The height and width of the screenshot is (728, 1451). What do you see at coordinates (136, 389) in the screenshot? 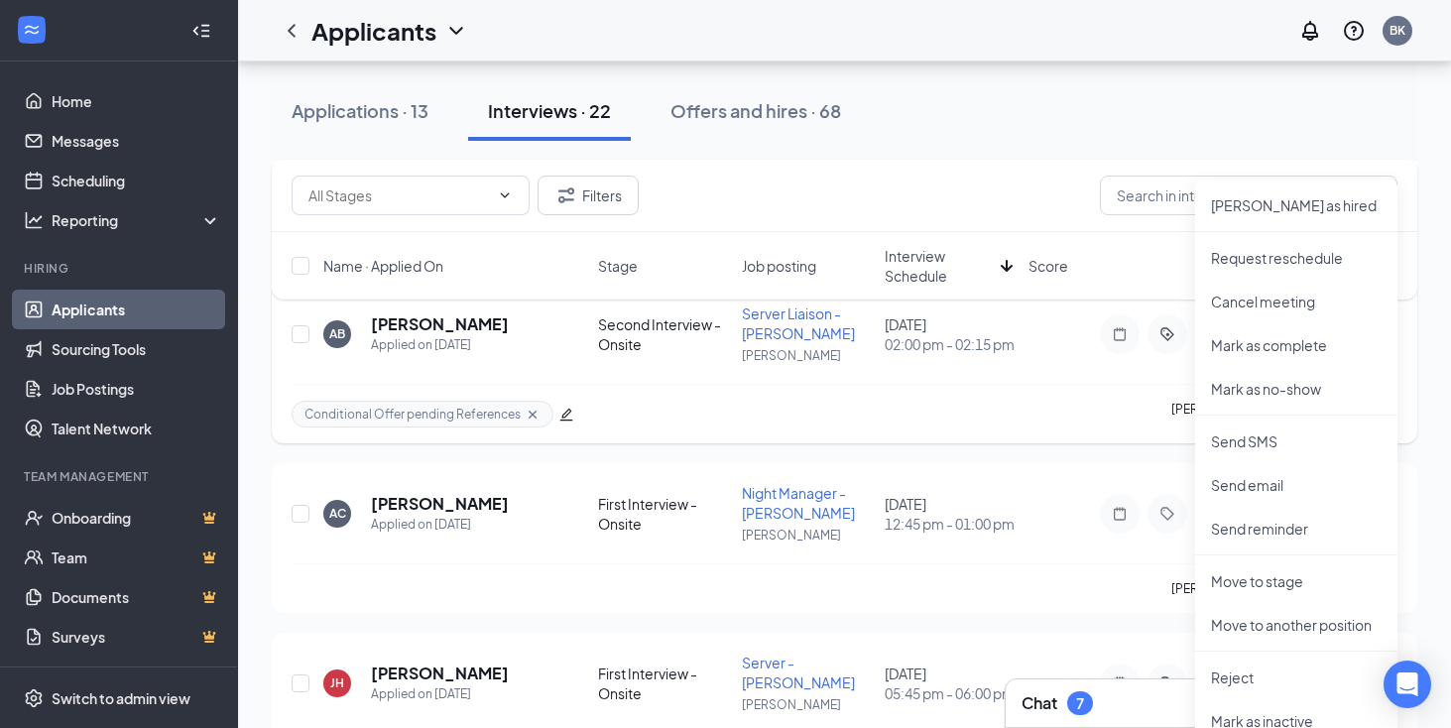
I see `a: Job Postings` at bounding box center [136, 389].